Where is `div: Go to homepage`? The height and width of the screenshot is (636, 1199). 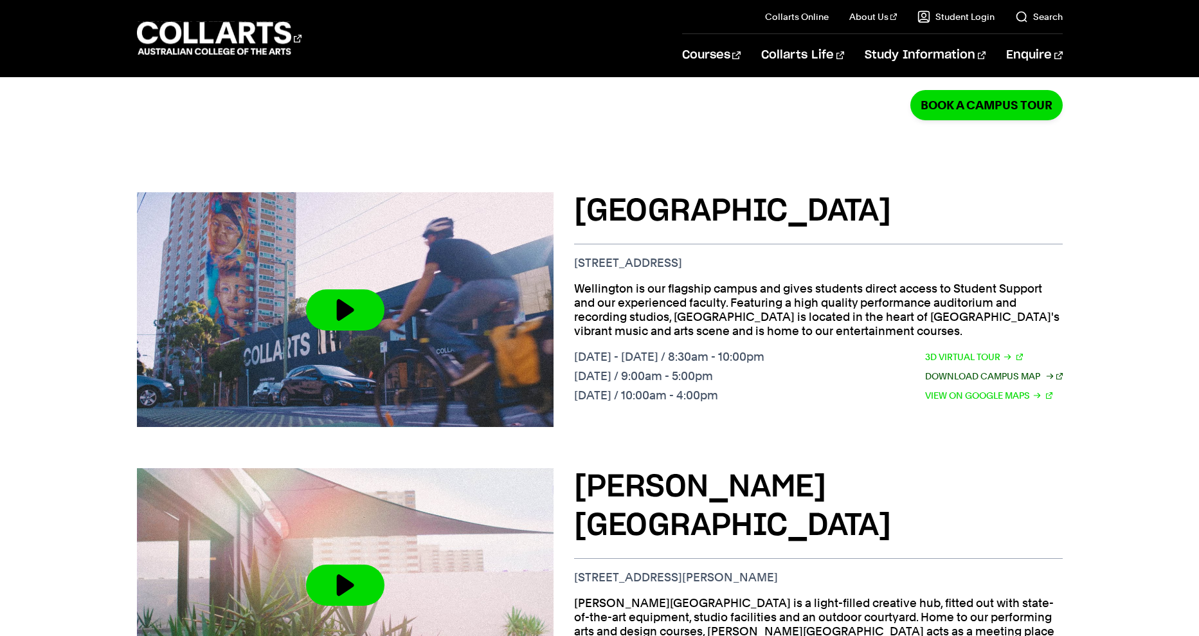 div: Go to homepage is located at coordinates (219, 38).